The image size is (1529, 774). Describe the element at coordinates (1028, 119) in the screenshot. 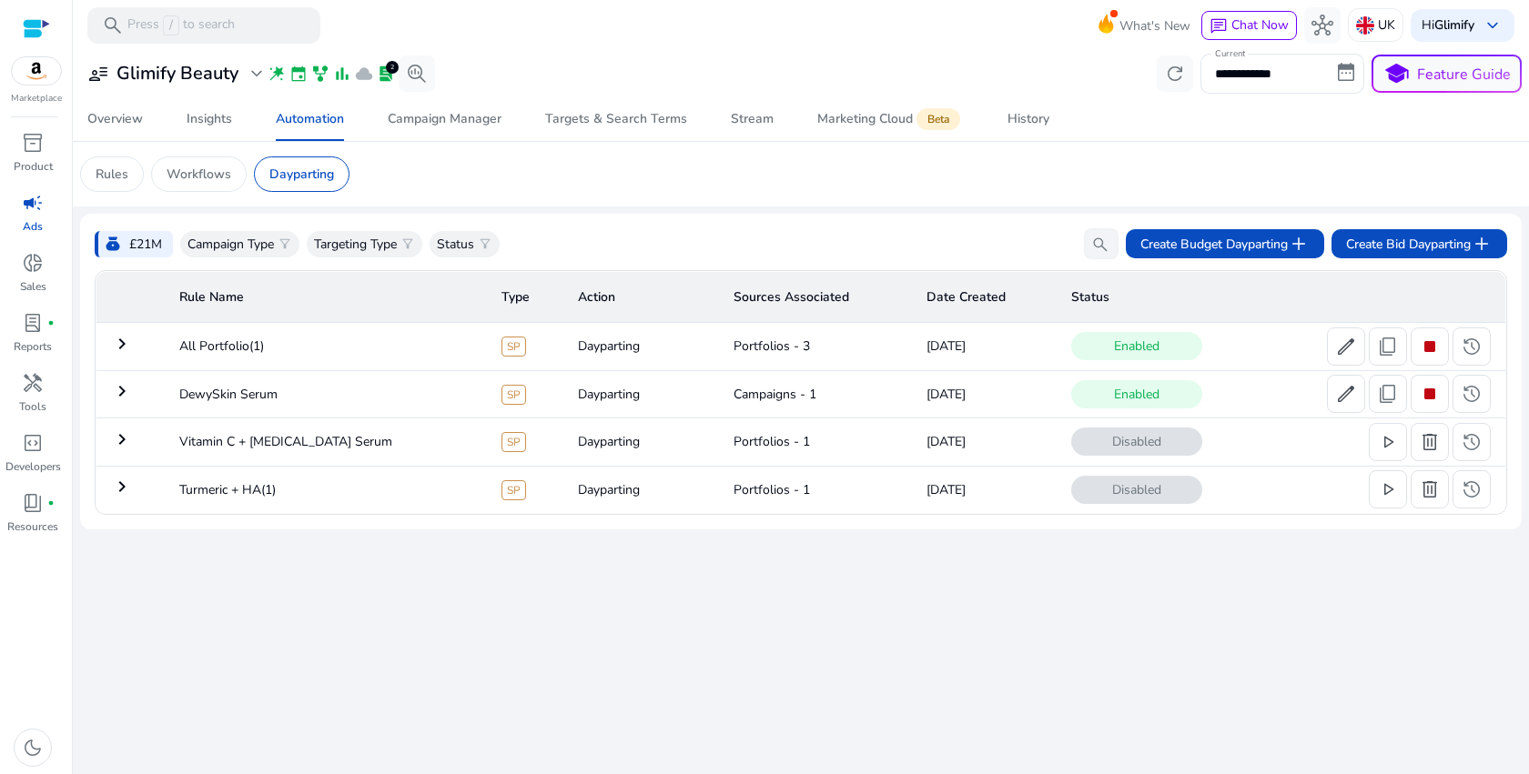

I see `div: History` at that location.